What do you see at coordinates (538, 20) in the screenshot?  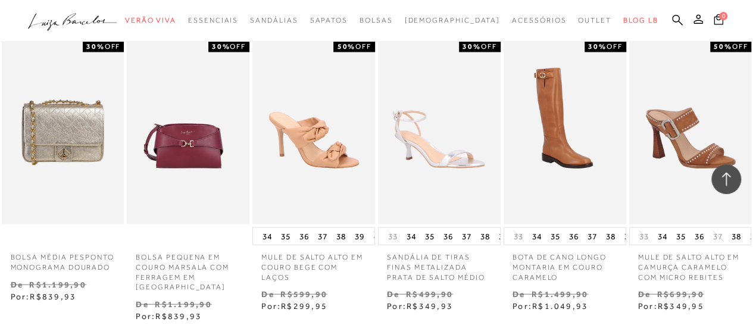 I see `span: Acessórios` at bounding box center [538, 20].